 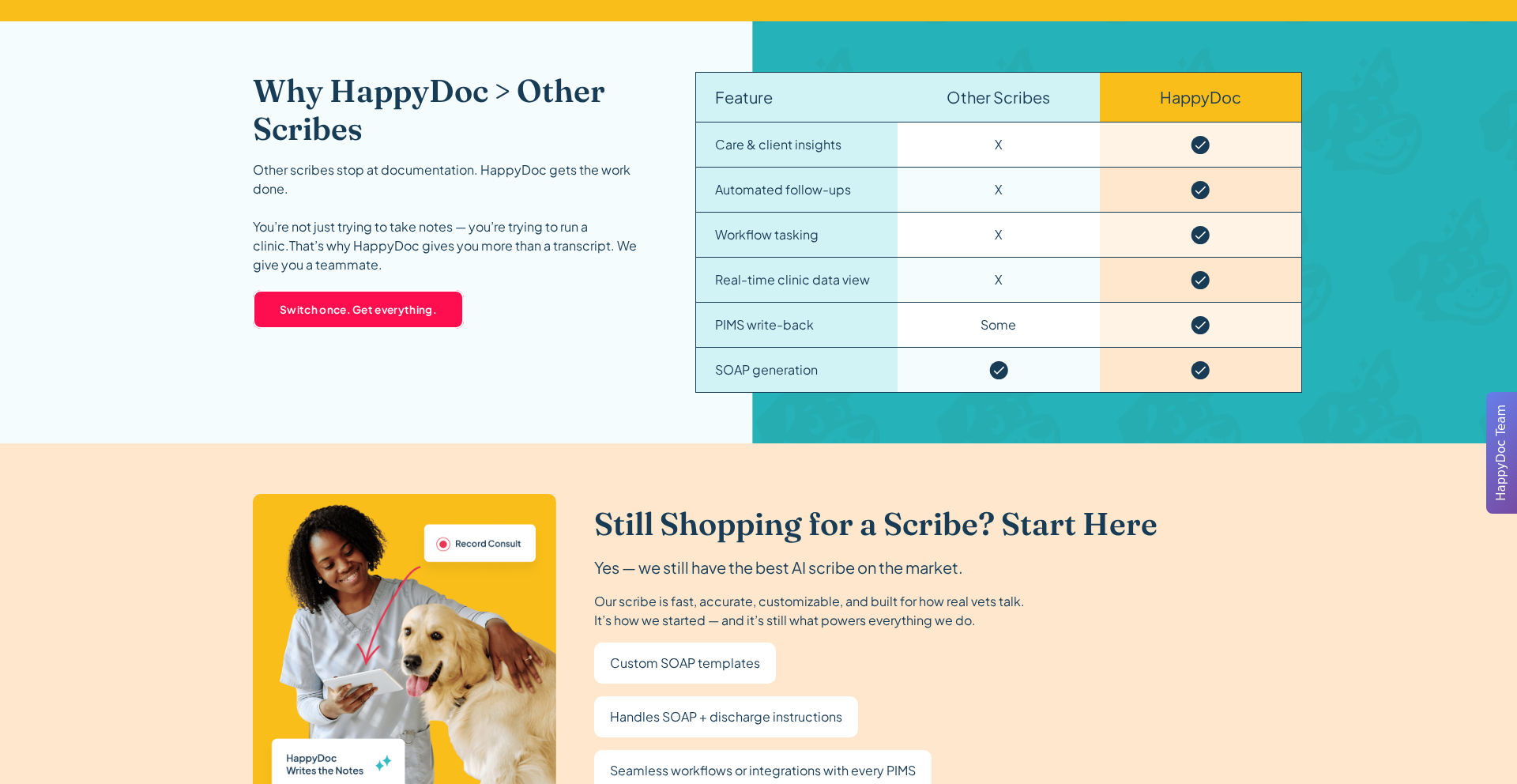 What do you see at coordinates (998, 325) in the screenshot?
I see `div: Some` at bounding box center [998, 325].